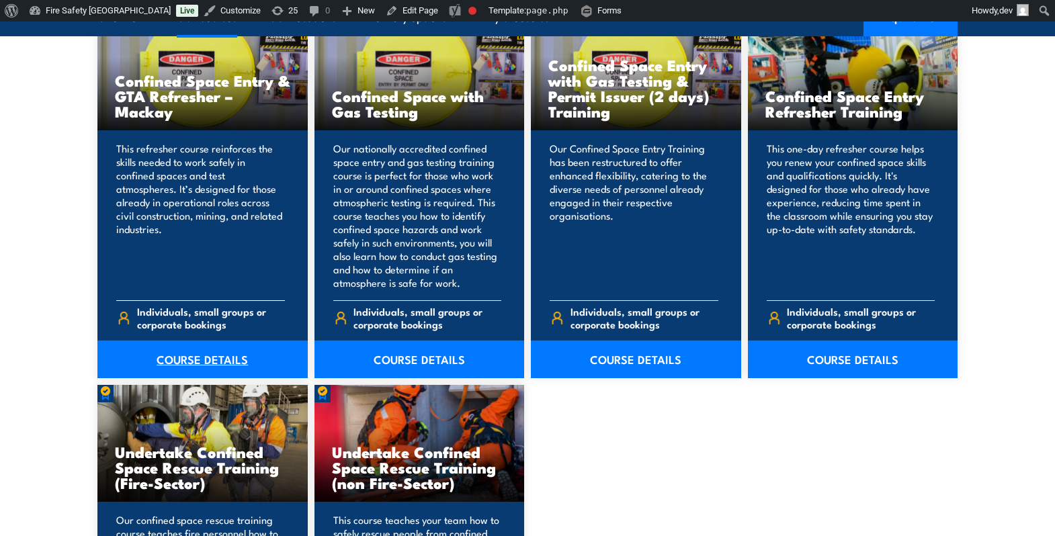 Image resolution: width=1055 pixels, height=536 pixels. Describe the element at coordinates (200, 216) in the screenshot. I see `p: This refresher course reinforces the skills needed to work safely in confined spaces and test atm...` at that location.